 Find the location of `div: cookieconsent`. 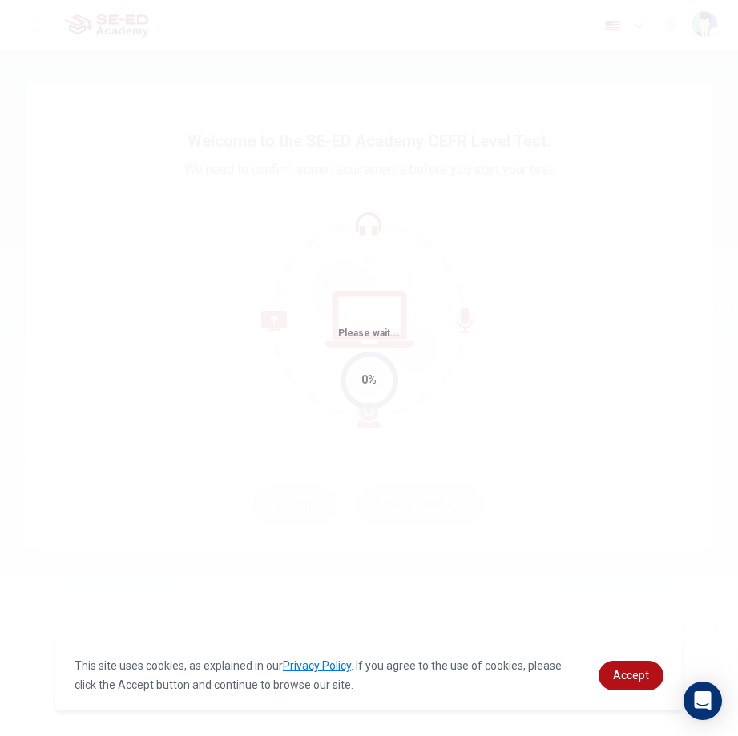

div: cookieconsent is located at coordinates (369, 676).